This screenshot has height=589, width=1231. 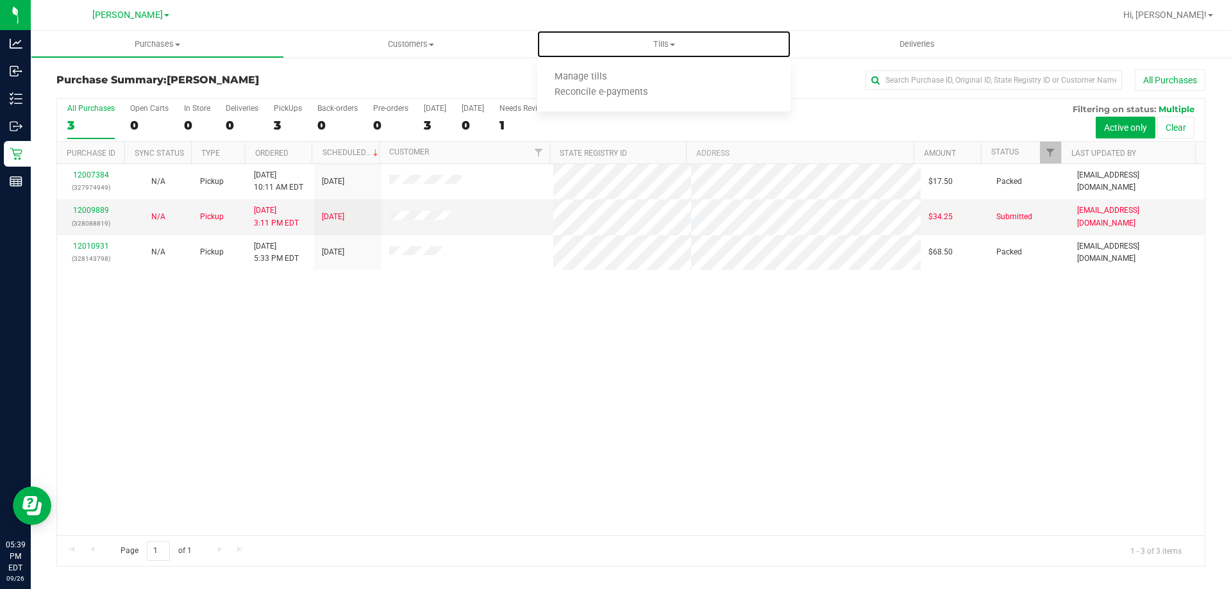 What do you see at coordinates (91, 210) in the screenshot?
I see `a: 12009889` at bounding box center [91, 210].